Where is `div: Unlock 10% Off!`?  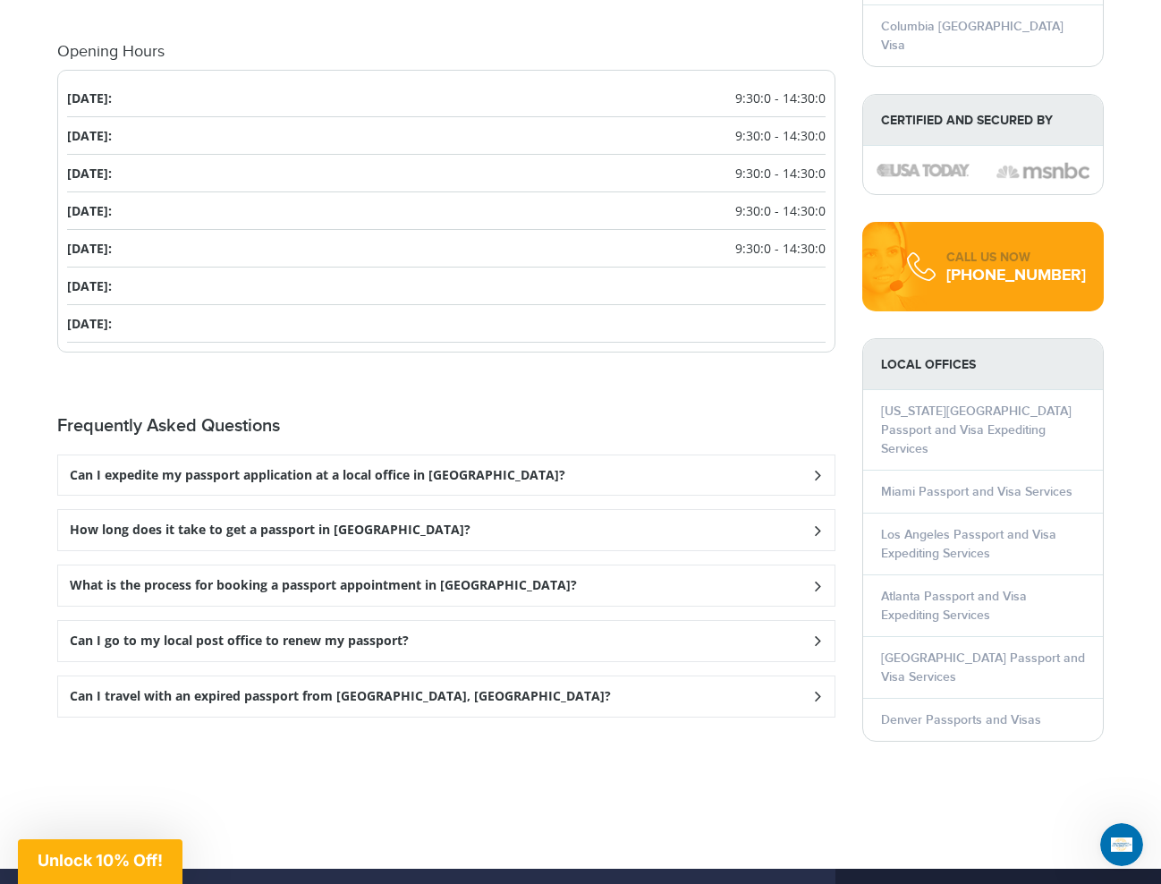 div: Unlock 10% Off! is located at coordinates (100, 862).